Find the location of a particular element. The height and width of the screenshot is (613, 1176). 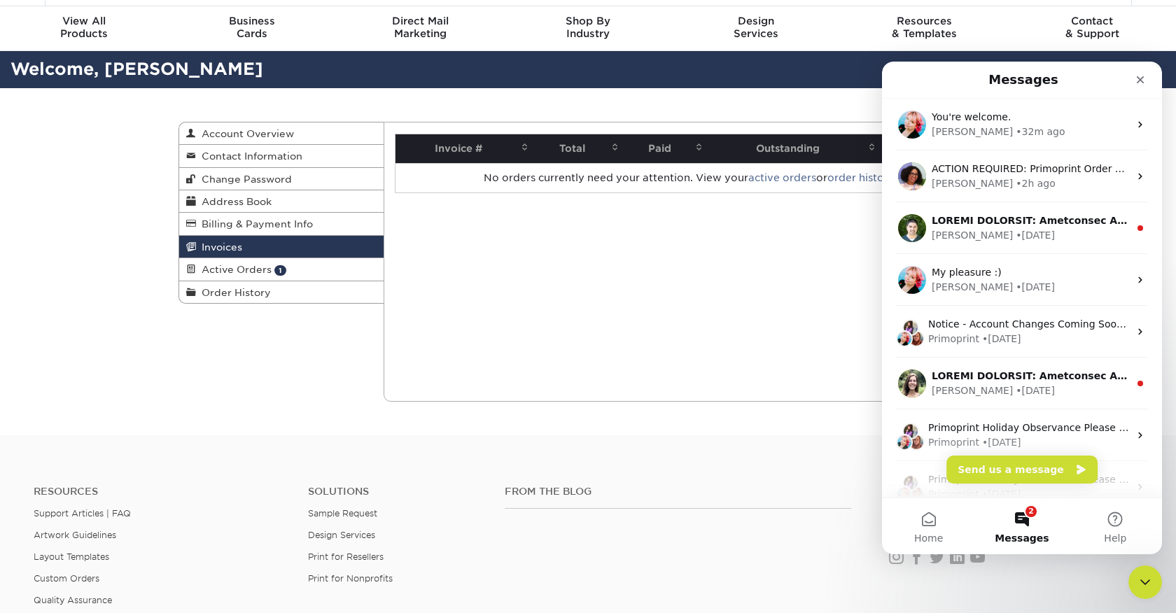

a: Shop ByIndustry is located at coordinates (588, 29).